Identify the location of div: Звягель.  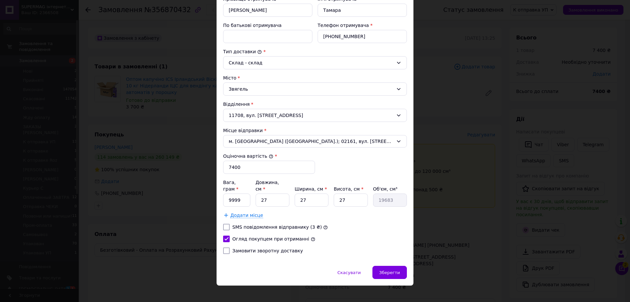
(315, 89).